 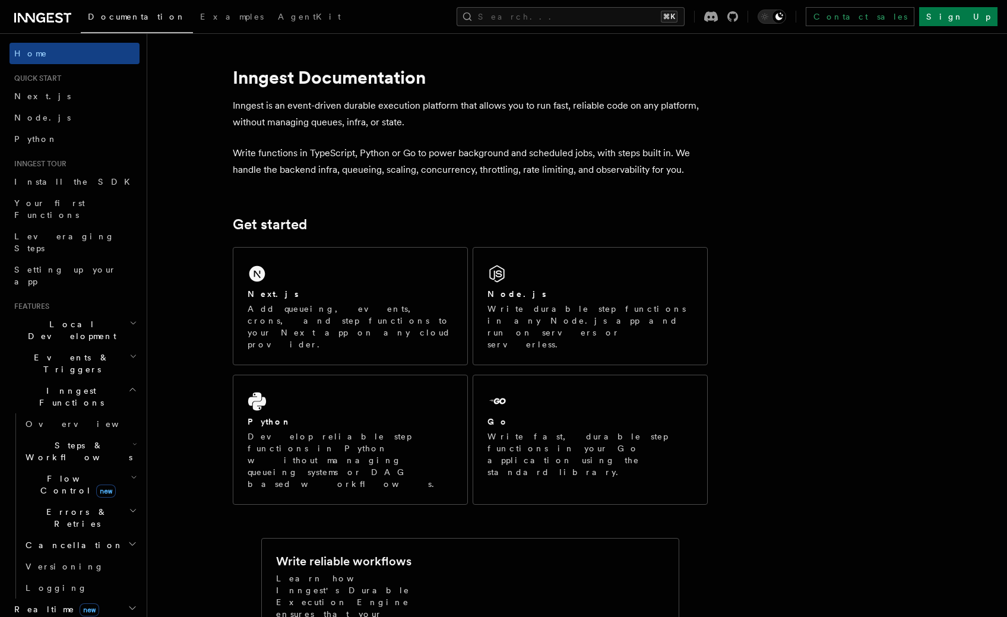 I want to click on span: Setting up your app, so click(x=65, y=276).